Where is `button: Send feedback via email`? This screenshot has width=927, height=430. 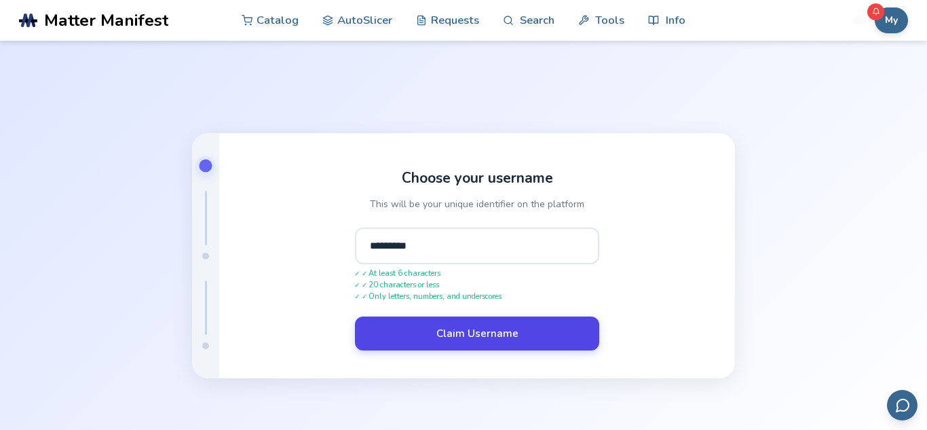 button: Send feedback via email is located at coordinates (902, 405).